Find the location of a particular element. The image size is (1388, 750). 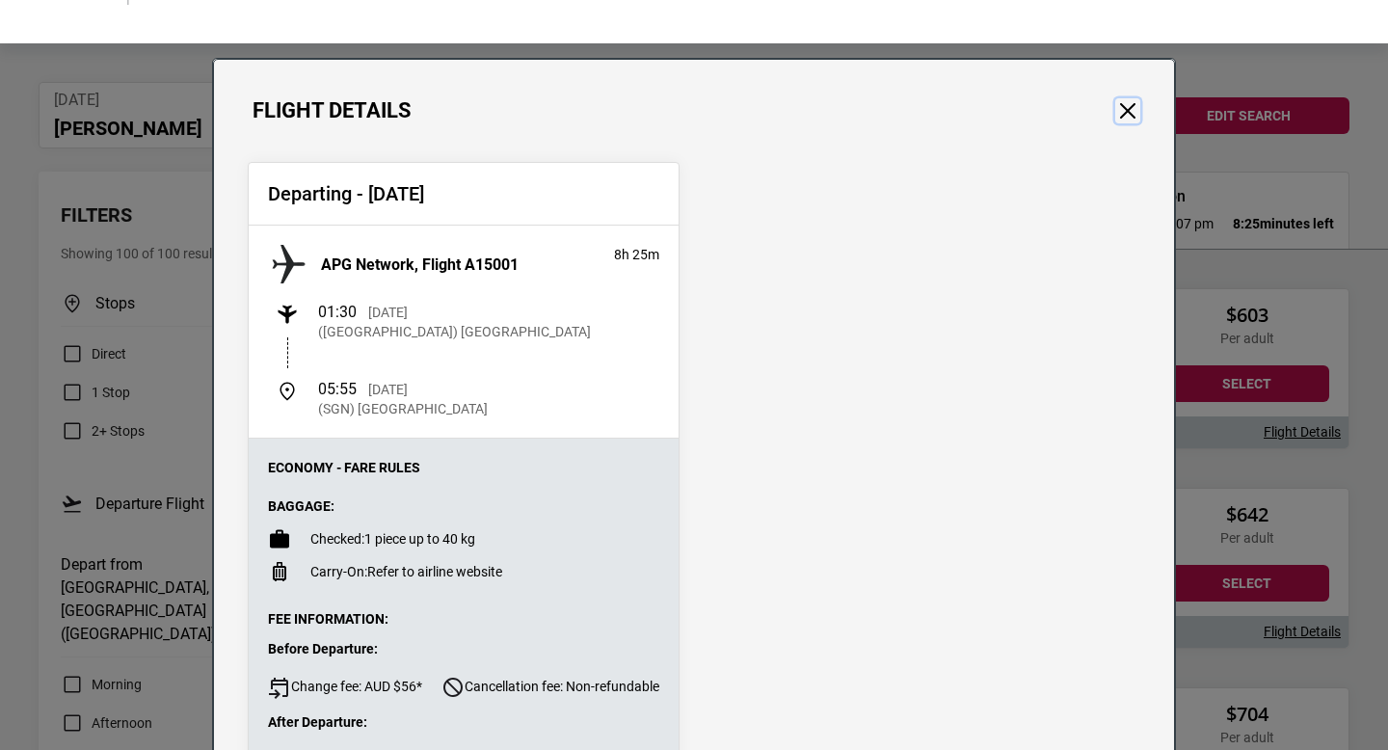

strong: After Departure: is located at coordinates (317, 722).